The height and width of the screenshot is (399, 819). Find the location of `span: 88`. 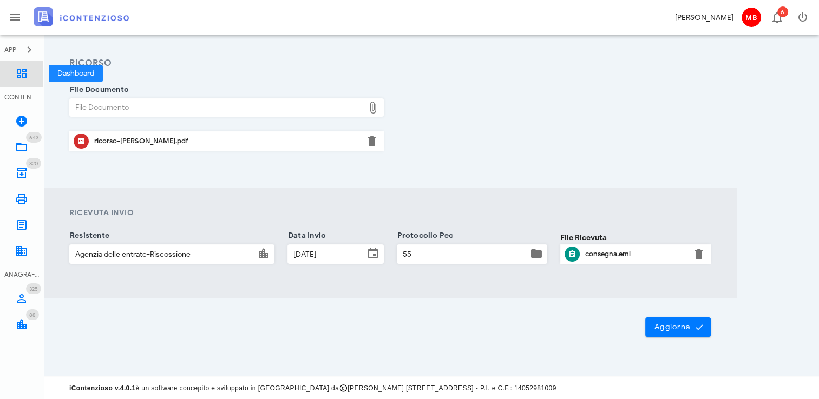

span: 88 is located at coordinates (32, 315).